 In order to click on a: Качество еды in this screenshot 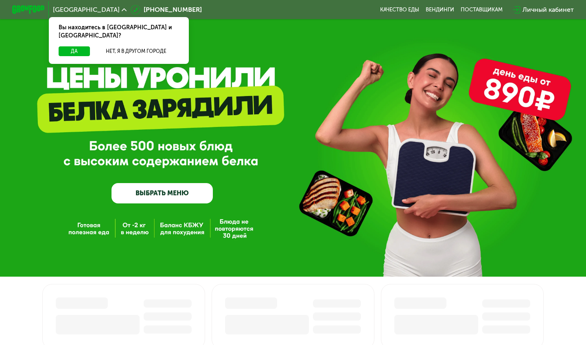, I will do `click(400, 10)`.